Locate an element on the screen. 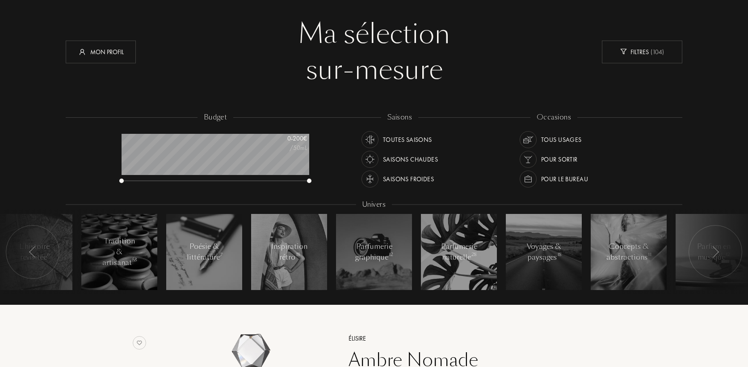  img: usage_occasion_all_white.svg is located at coordinates (528, 139).